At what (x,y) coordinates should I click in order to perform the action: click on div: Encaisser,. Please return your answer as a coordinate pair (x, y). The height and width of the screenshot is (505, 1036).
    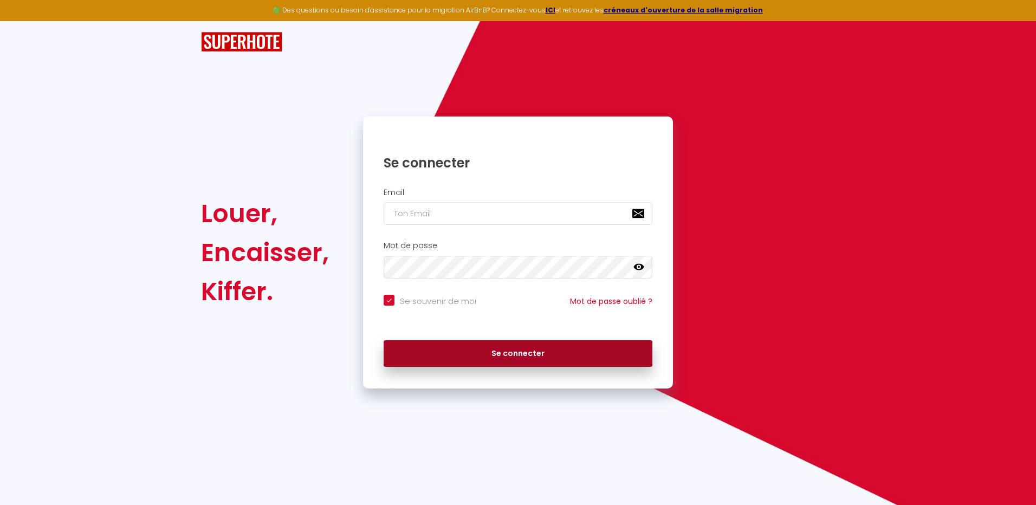
    Looking at the image, I should click on (265, 253).